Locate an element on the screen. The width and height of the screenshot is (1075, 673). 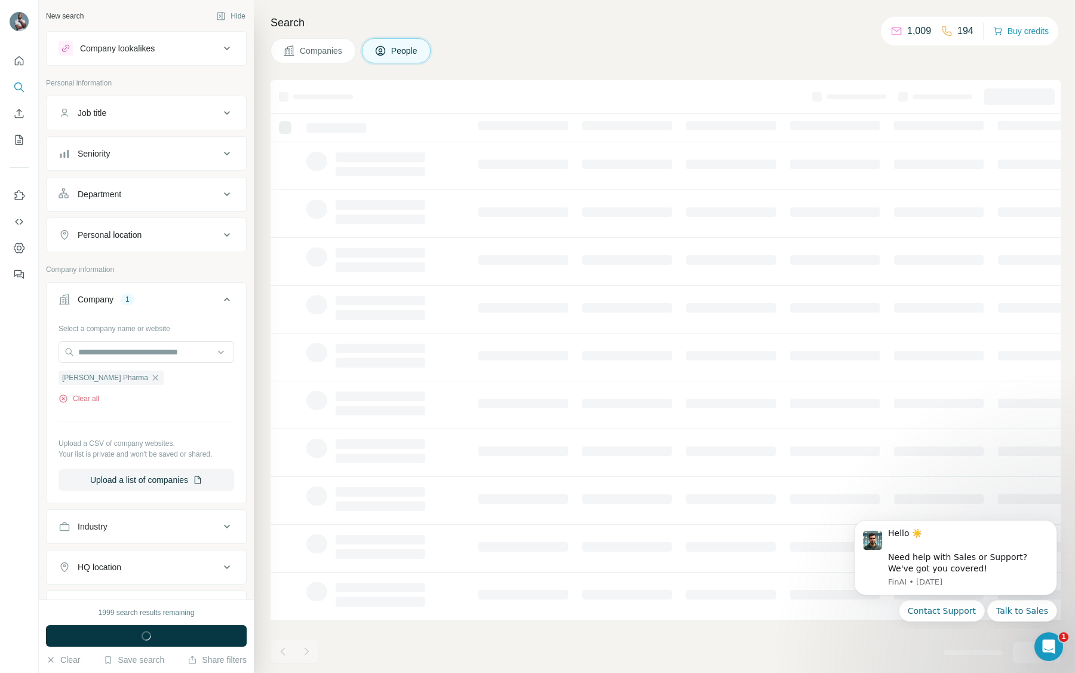
button: Department is located at coordinates (146, 194).